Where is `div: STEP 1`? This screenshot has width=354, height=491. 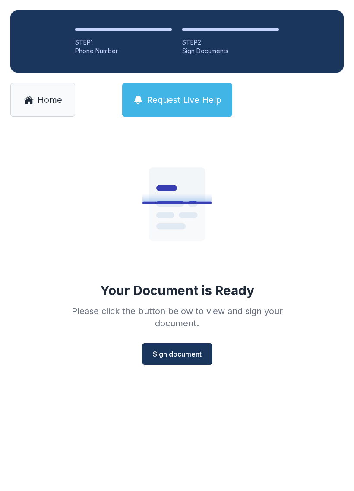
div: STEP 1 is located at coordinates (124, 42).